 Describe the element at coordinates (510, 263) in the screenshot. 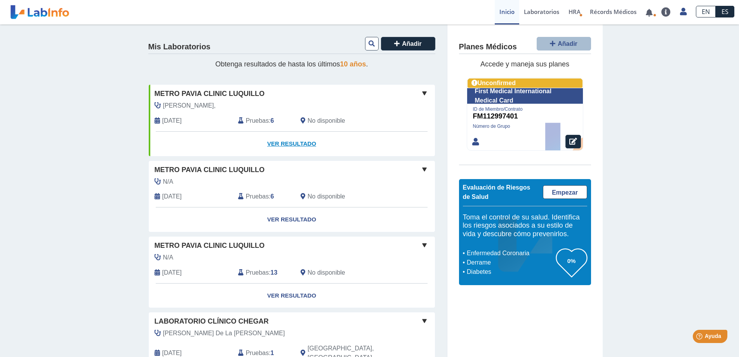

I see `li: Derrame` at that location.